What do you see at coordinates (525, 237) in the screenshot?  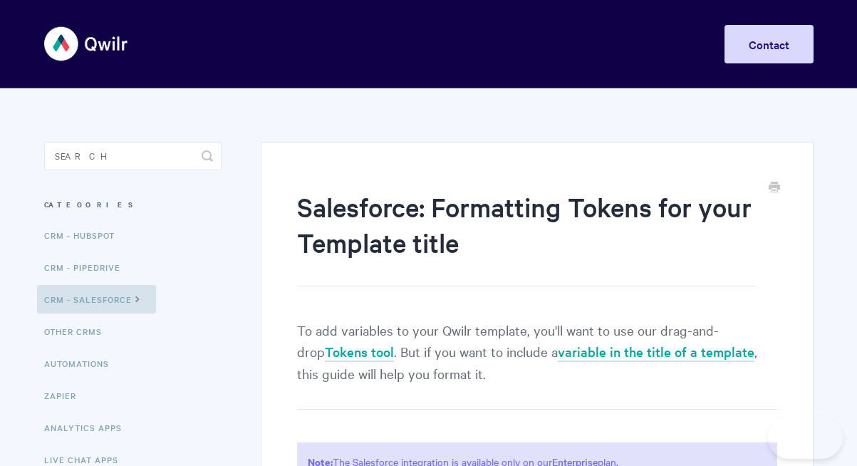 I see `h1: Salesforce: Formatting Tokens for your Template title` at bounding box center [525, 237].